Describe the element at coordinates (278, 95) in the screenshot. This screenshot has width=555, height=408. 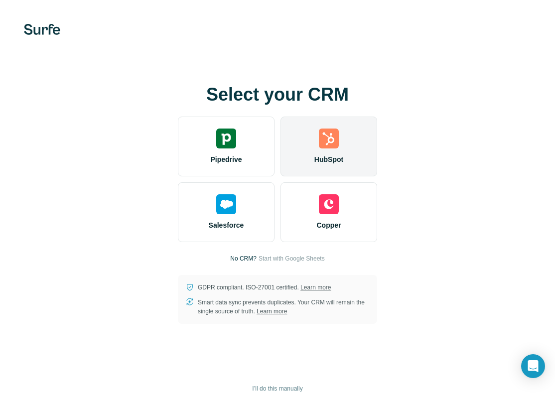
I see `h1: Select your CRM` at that location.